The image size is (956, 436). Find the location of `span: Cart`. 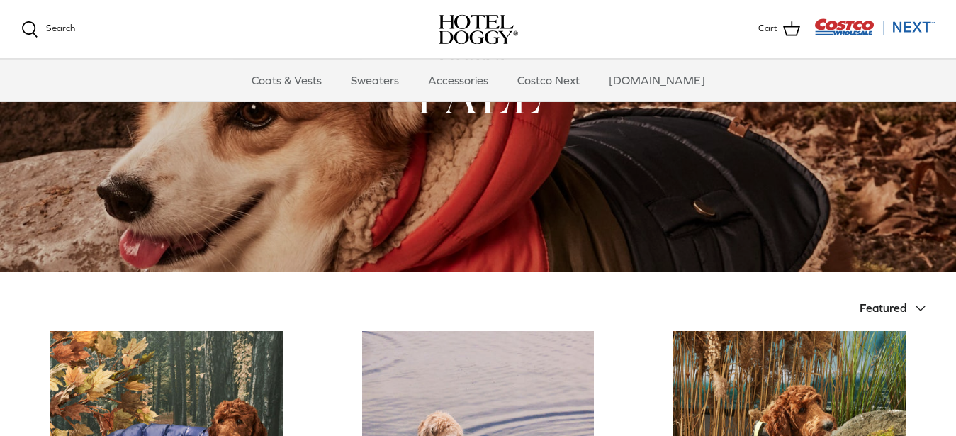

span: Cart is located at coordinates (768, 28).